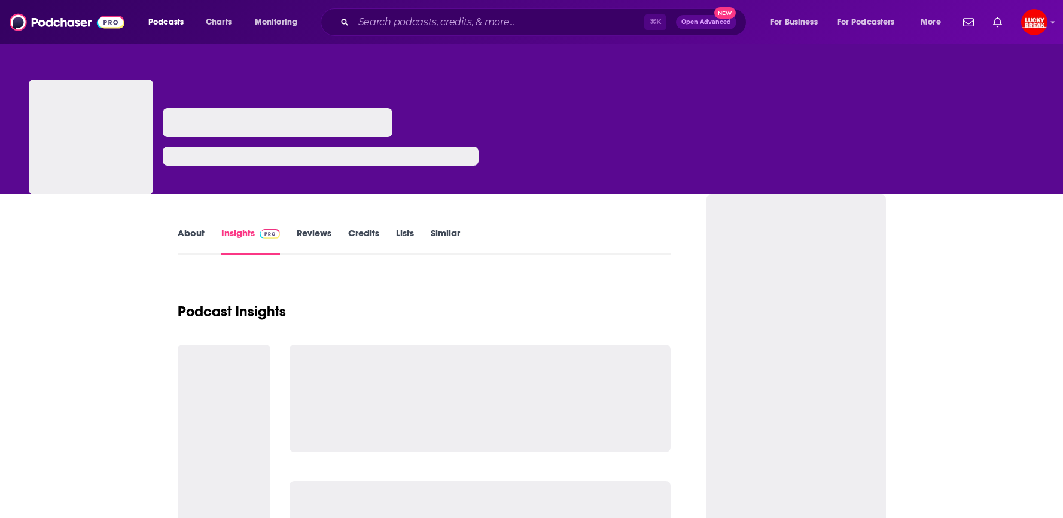  What do you see at coordinates (166, 22) in the screenshot?
I see `span: Podcasts` at bounding box center [166, 22].